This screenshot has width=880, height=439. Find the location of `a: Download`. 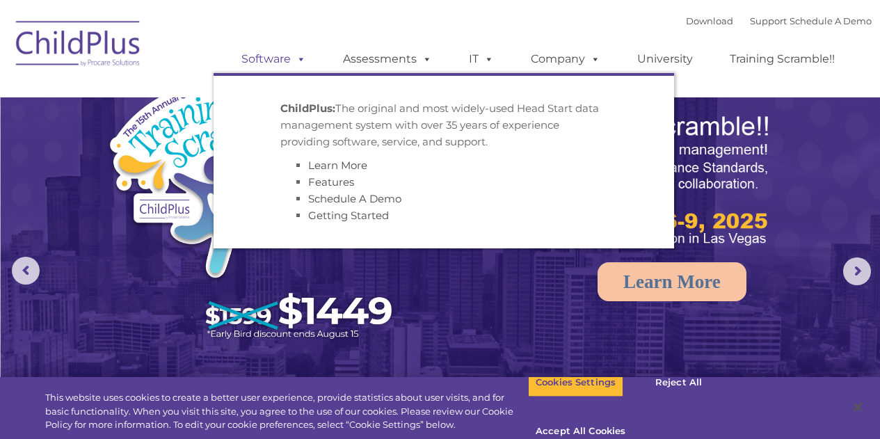

a: Download is located at coordinates (710, 21).